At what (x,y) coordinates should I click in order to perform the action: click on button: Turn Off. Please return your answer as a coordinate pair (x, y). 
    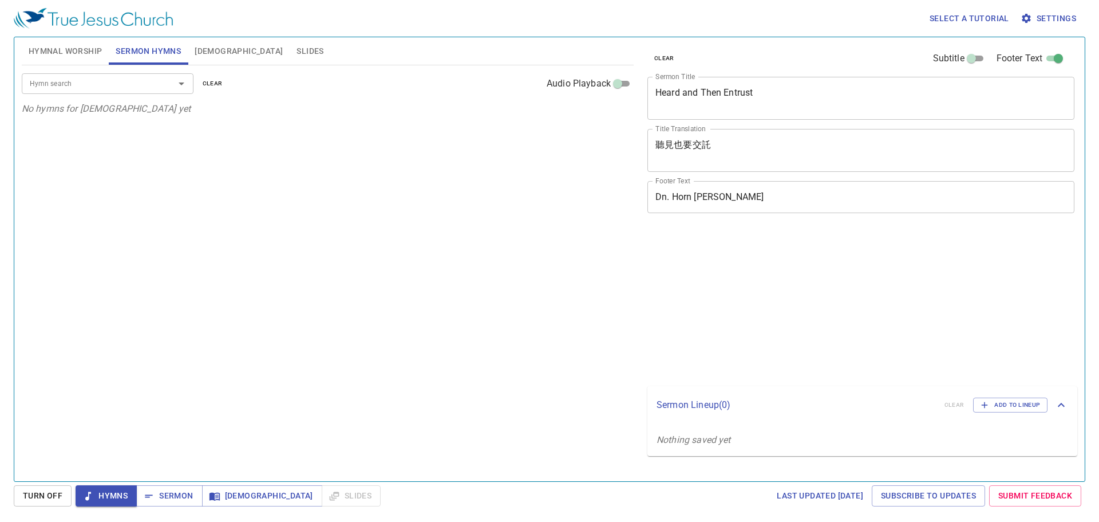
    Looking at the image, I should click on (42, 495).